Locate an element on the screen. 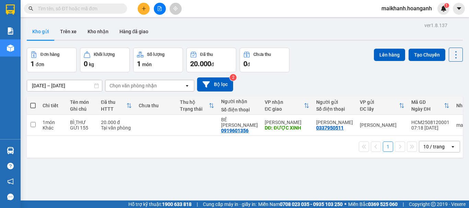 This screenshot has width=469, height=208. button: file-add is located at coordinates (160, 9).